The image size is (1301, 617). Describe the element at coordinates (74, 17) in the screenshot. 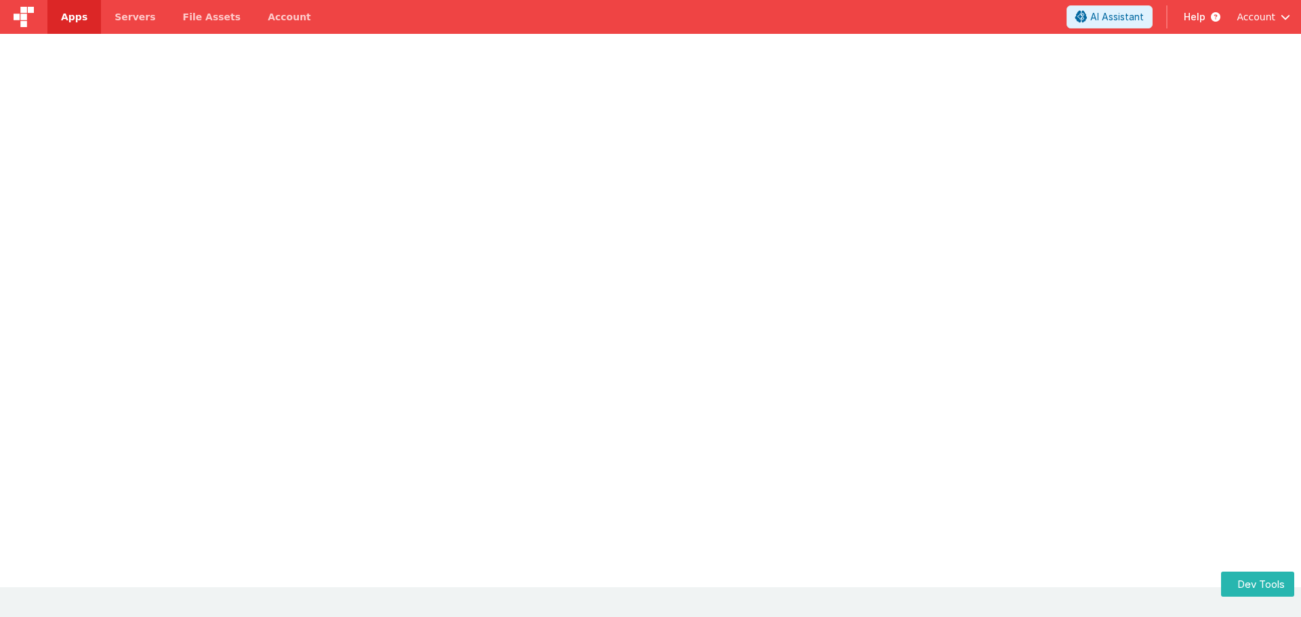

I see `span: Apps` at that location.